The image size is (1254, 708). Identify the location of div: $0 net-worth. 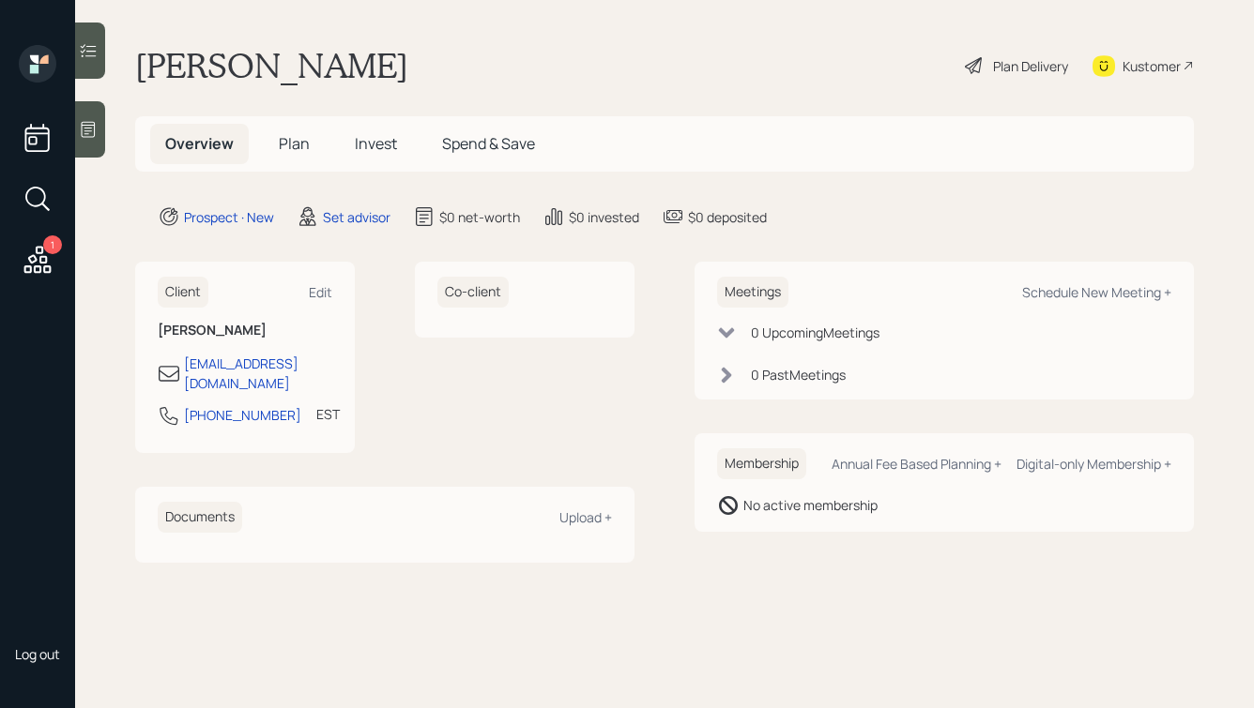
(479, 217).